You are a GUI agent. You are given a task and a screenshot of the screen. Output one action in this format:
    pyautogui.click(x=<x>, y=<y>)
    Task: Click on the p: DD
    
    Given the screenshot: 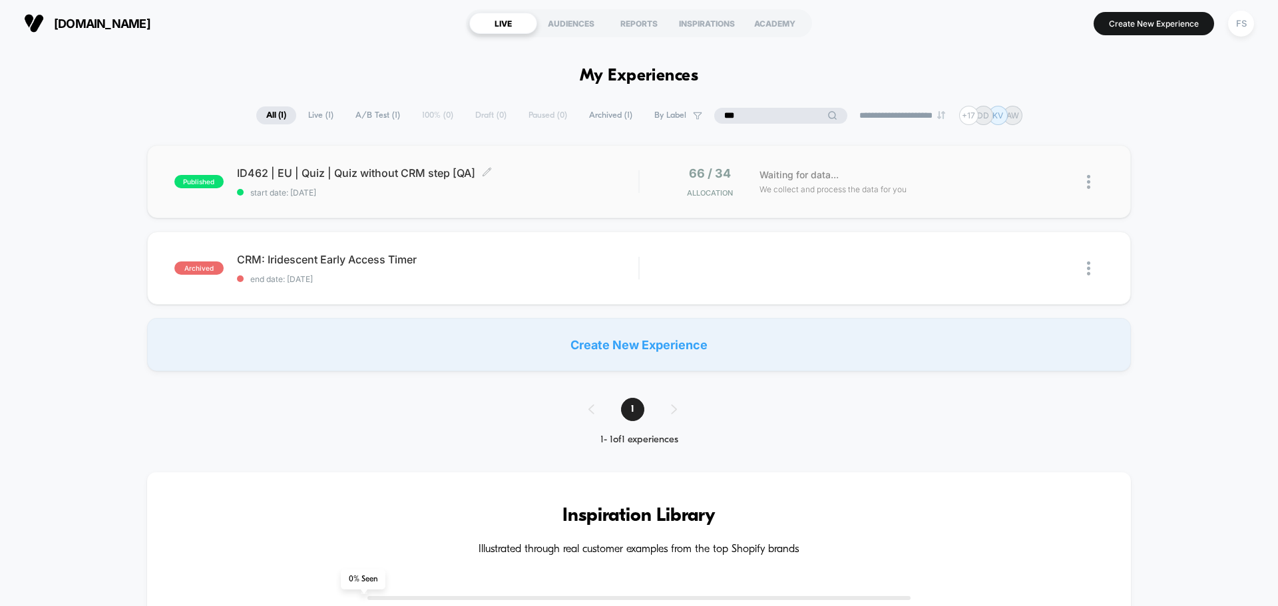 What is the action you would take?
    pyautogui.click(x=983, y=115)
    